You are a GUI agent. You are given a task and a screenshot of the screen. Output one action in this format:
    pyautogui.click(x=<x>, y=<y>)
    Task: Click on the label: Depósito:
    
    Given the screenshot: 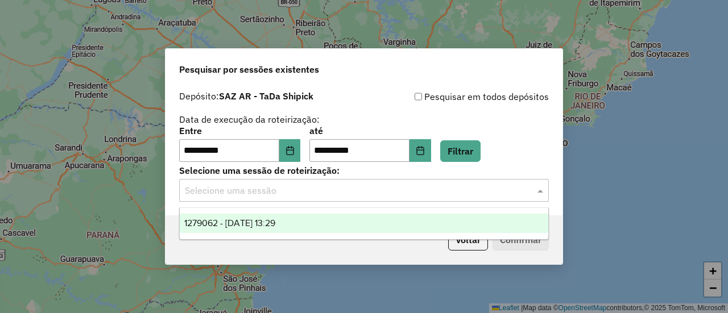 What is the action you would take?
    pyautogui.click(x=246, y=96)
    